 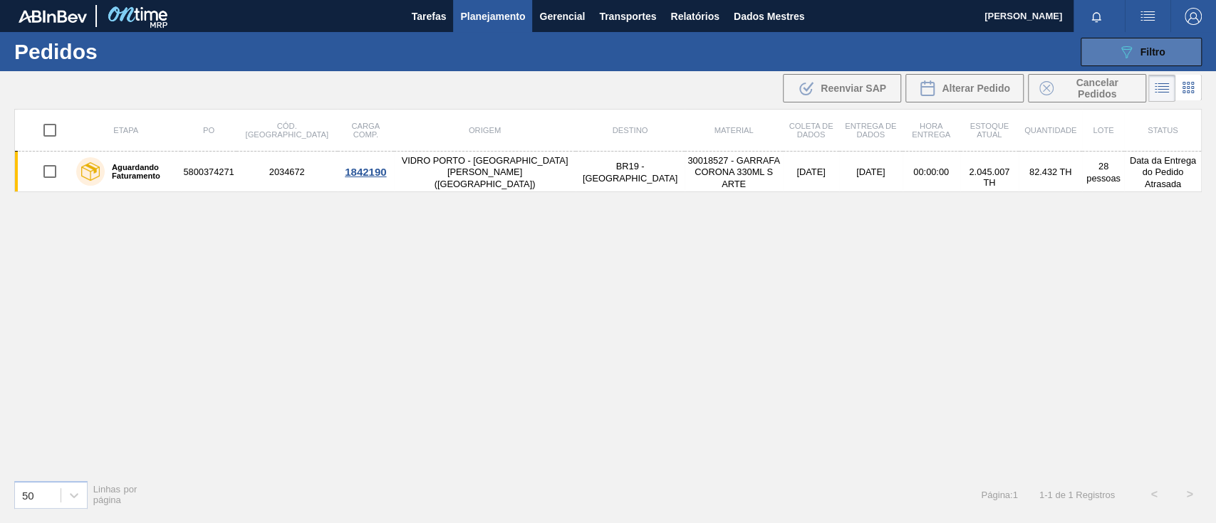 I want to click on font: Entrega de dados, so click(x=870, y=130).